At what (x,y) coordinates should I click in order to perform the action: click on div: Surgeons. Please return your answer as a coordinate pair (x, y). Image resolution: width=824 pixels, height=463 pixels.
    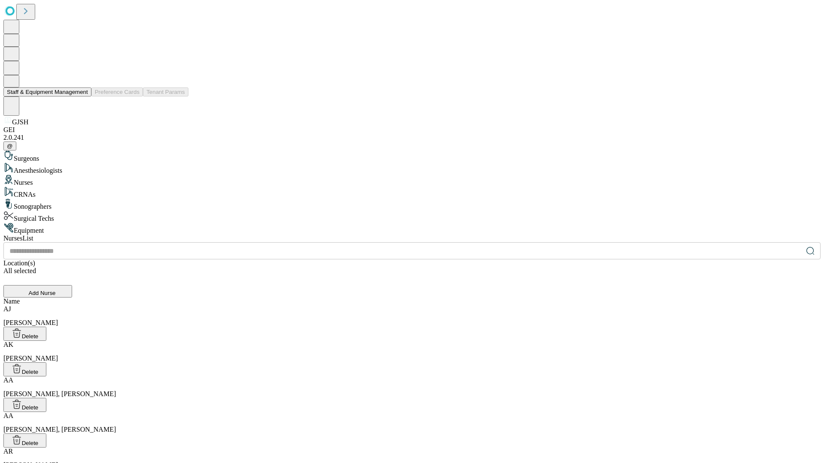
    Looking at the image, I should click on (412, 157).